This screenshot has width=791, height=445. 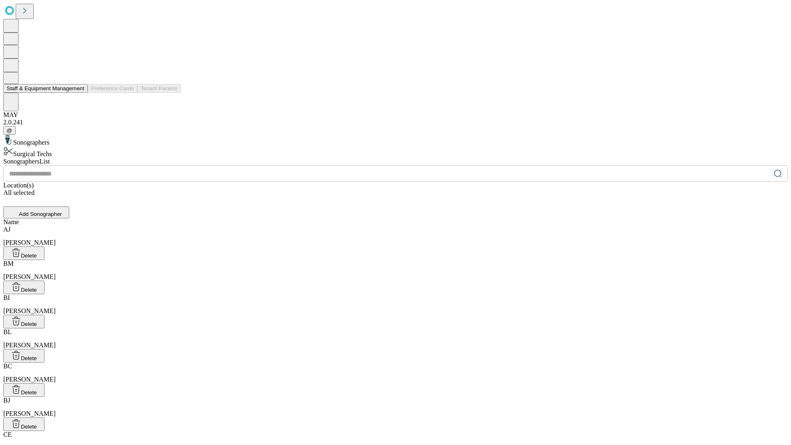 What do you see at coordinates (7, 297) in the screenshot?
I see `span: BI` at bounding box center [7, 297].